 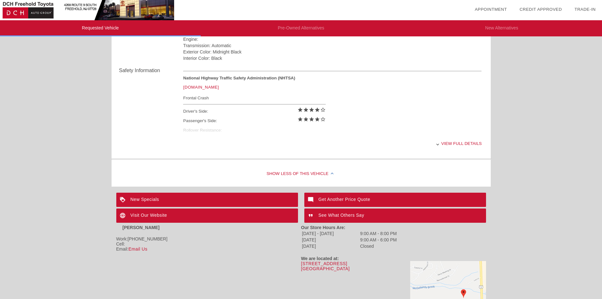 I want to click on div: Show Less of this Vehicle, so click(x=301, y=174).